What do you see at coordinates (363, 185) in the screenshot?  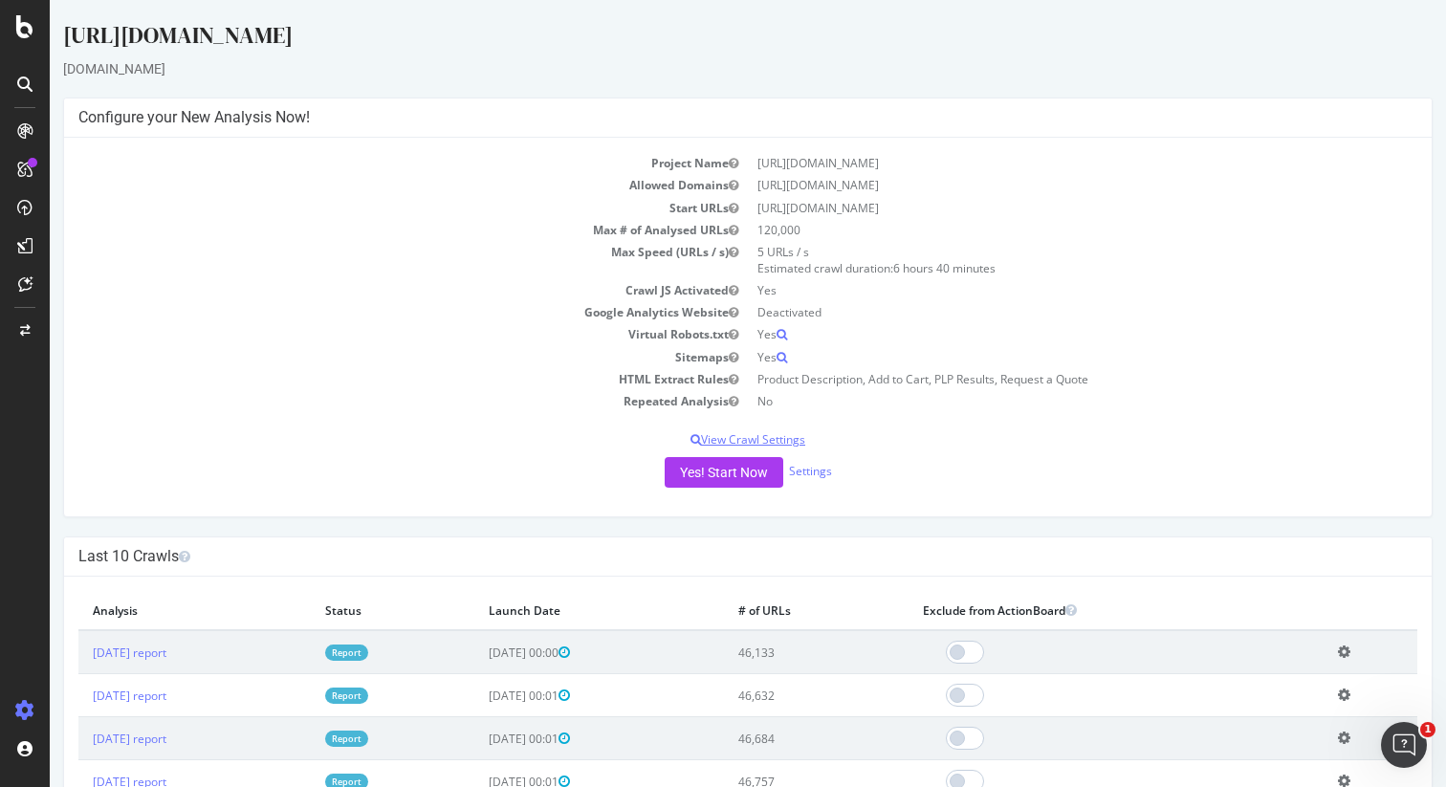 I see `td: Allowed Domains` at bounding box center [363, 185].